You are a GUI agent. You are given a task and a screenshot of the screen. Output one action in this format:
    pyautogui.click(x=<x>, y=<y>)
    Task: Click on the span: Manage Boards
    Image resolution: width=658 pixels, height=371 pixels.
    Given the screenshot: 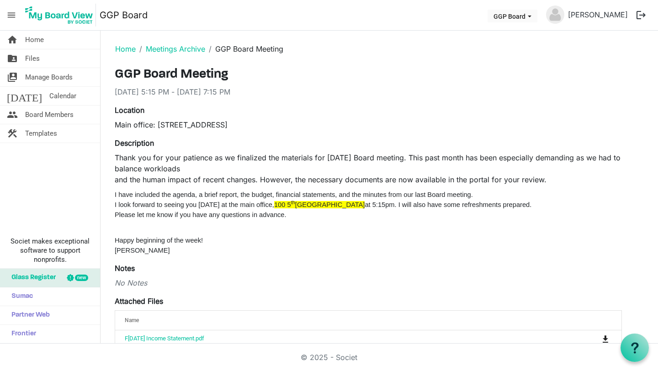 What is the action you would take?
    pyautogui.click(x=49, y=77)
    